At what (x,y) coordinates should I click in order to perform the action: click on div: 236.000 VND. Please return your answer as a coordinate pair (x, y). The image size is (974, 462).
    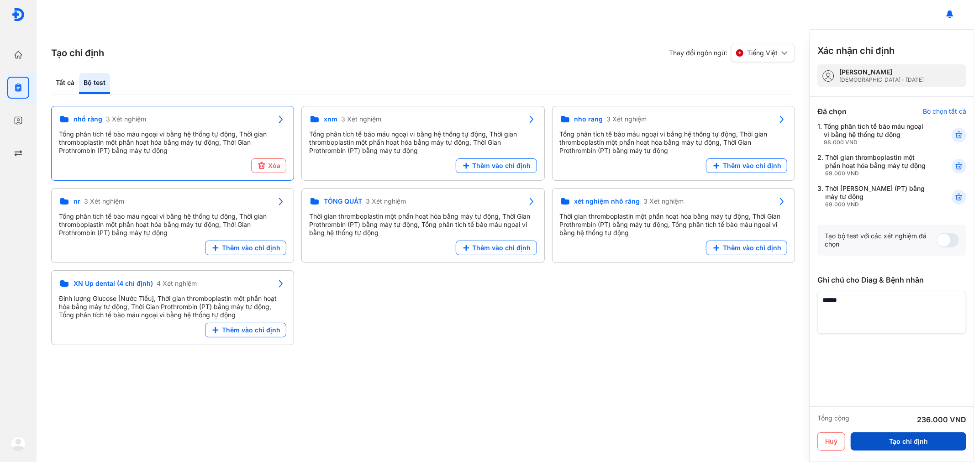
    Looking at the image, I should click on (941, 420).